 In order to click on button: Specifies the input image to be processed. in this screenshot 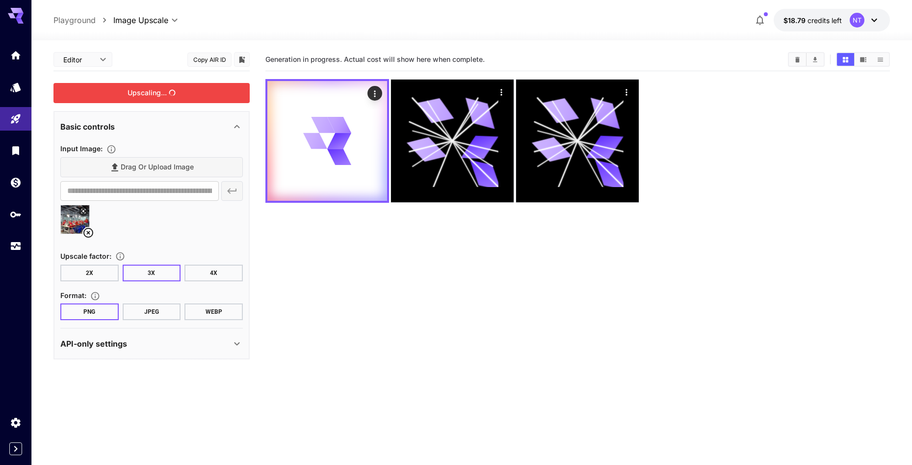, I will do `click(111, 149)`.